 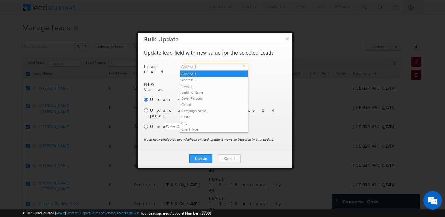 What do you see at coordinates (128, 213) in the screenshot?
I see `a: Acceptable Use` at bounding box center [128, 213].